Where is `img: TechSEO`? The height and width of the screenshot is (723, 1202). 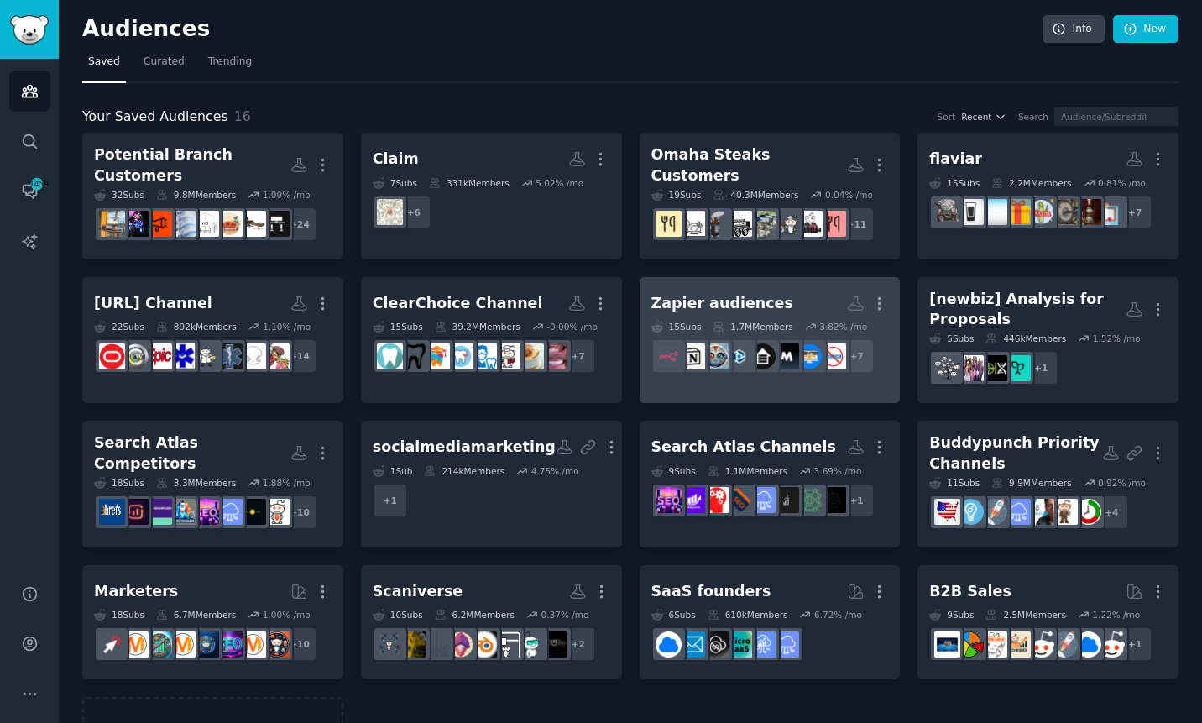 img: TechSEO is located at coordinates (715, 500).